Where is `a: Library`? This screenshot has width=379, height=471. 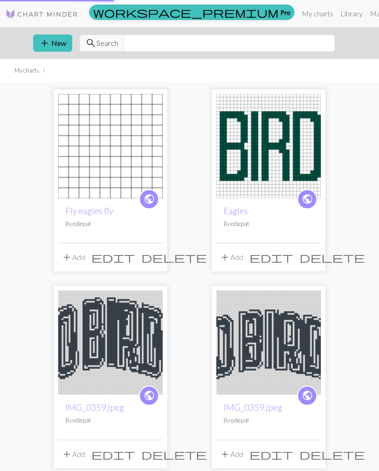
a: Library is located at coordinates (351, 14).